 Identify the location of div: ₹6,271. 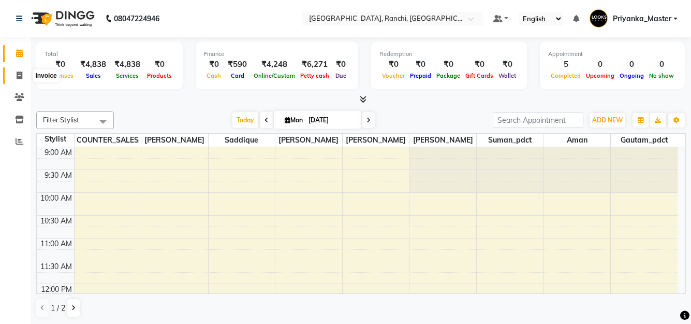
(315, 64).